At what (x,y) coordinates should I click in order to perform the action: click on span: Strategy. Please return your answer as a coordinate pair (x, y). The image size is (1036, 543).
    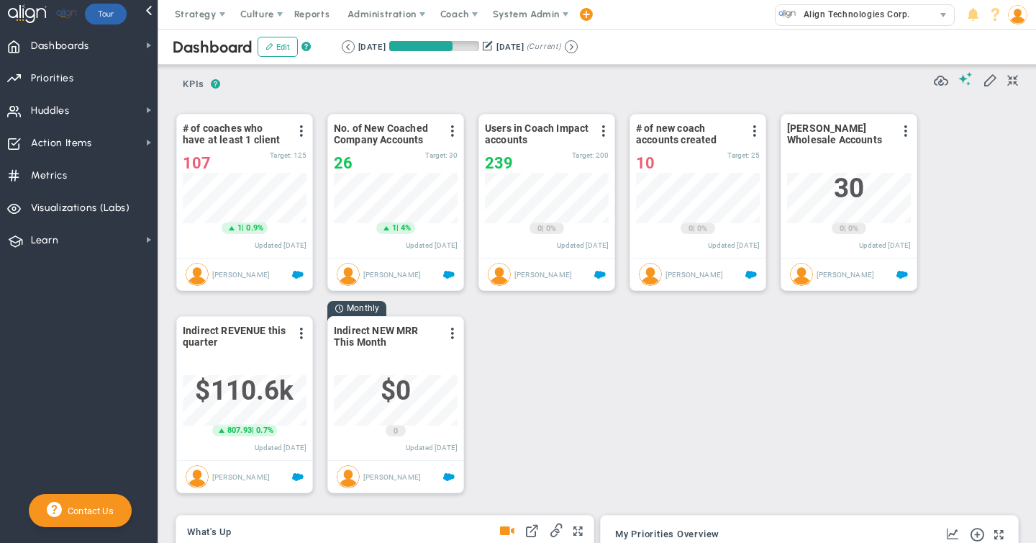
    Looking at the image, I should click on (196, 14).